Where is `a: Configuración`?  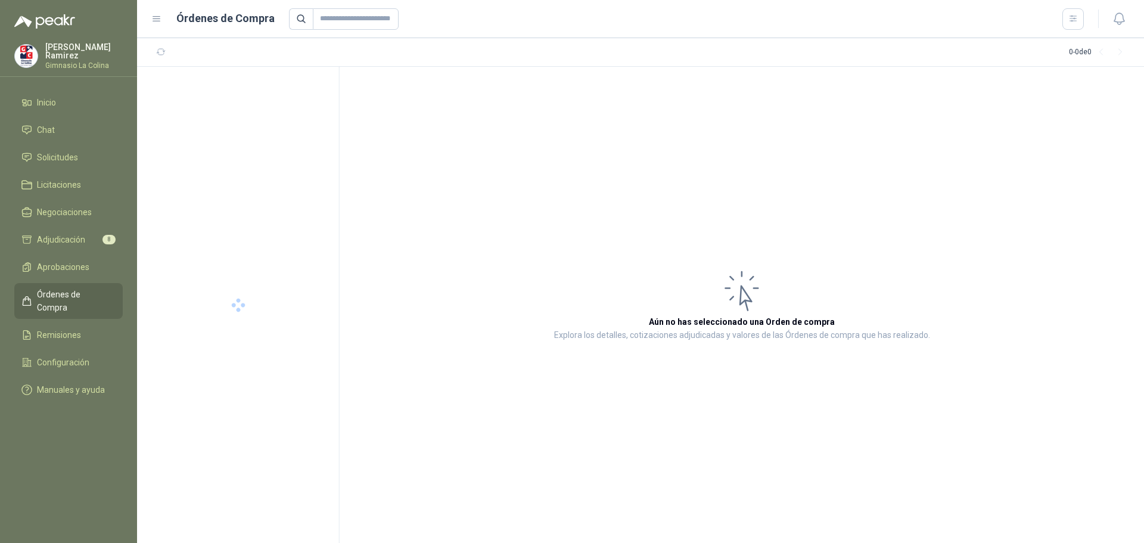 a: Configuración is located at coordinates (69, 362).